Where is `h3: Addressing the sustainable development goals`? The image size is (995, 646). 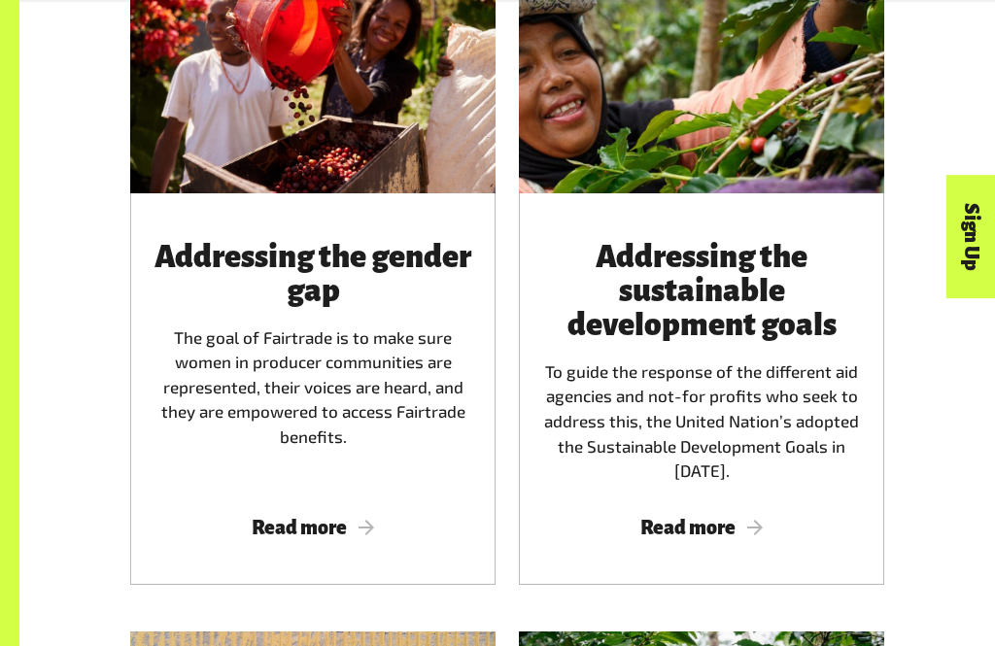
h3: Addressing the sustainable development goals is located at coordinates (702, 292).